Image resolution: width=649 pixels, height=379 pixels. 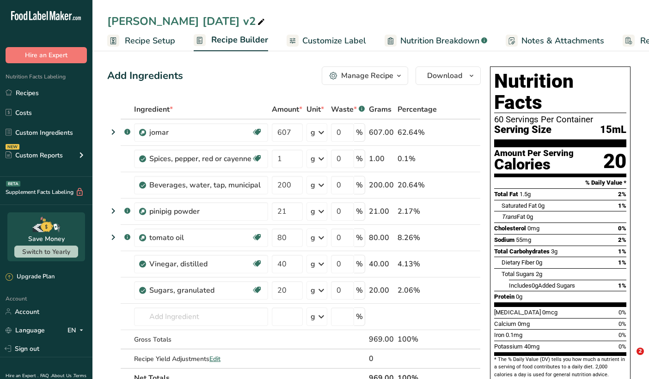 What do you see at coordinates (542, 286) in the screenshot?
I see `span: Includes Added Sugars` at bounding box center [542, 286].